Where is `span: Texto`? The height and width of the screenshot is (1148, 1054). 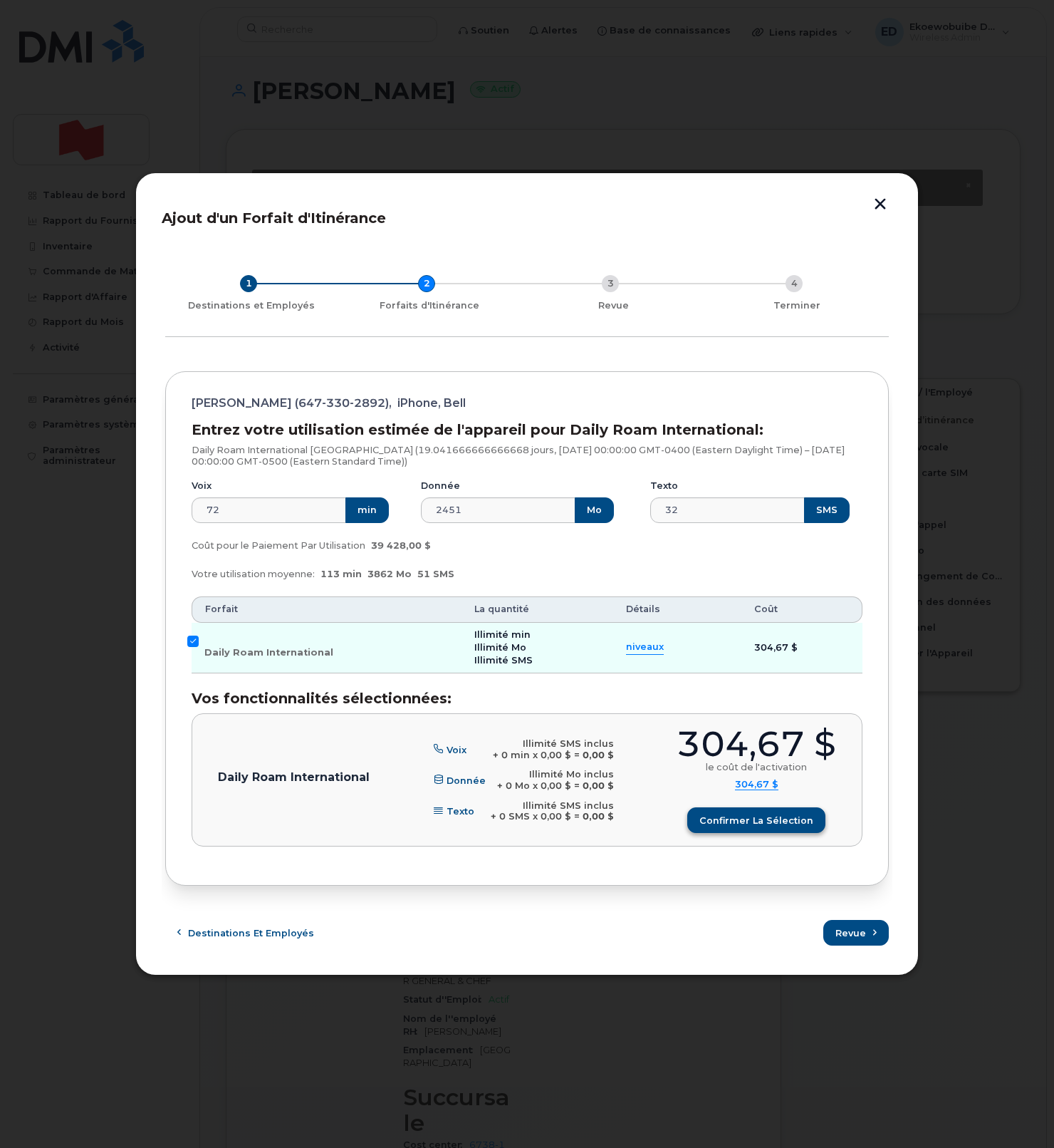 span: Texto is located at coordinates (460, 810).